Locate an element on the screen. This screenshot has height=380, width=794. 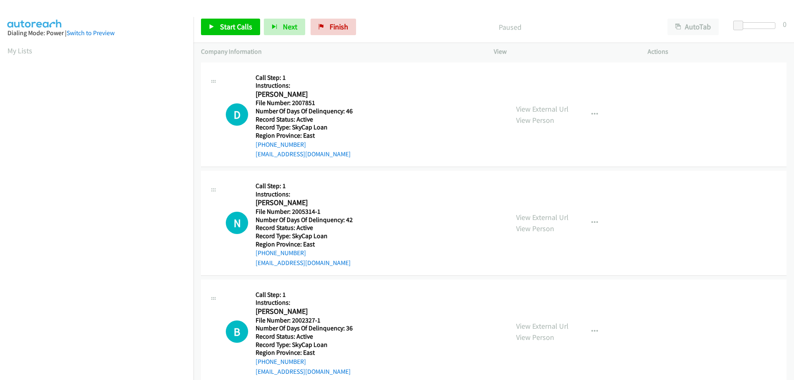
div: 0 is located at coordinates (785, 24).